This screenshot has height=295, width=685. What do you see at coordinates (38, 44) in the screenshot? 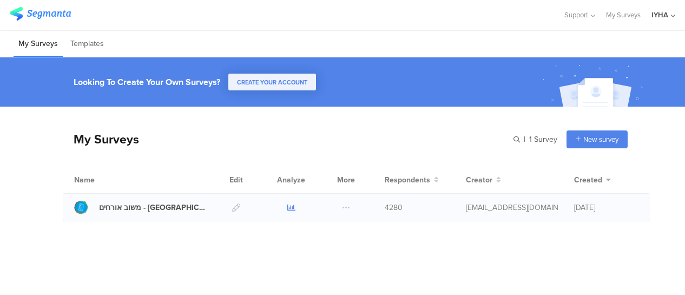
I see `li: My Surveys` at bounding box center [38, 44].